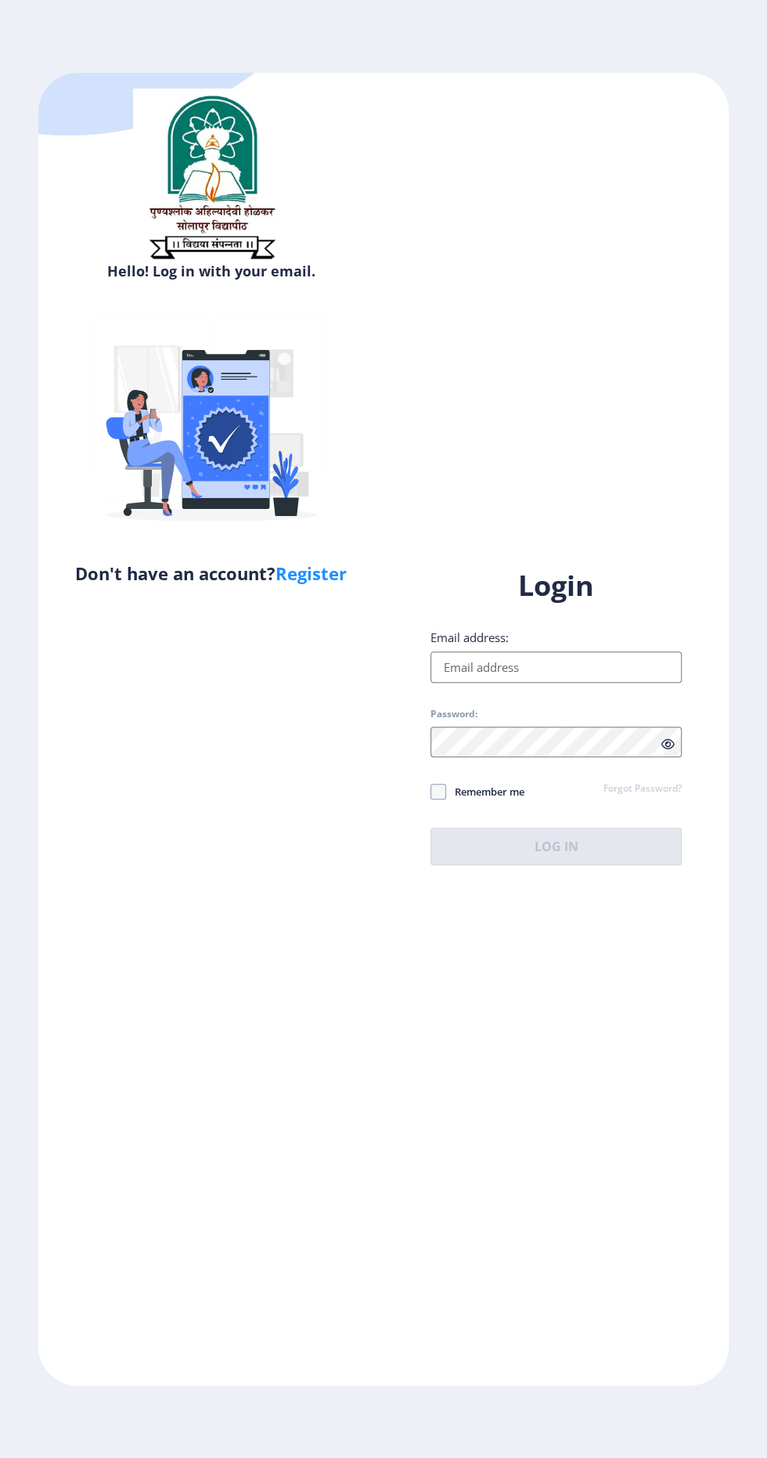 The height and width of the screenshot is (1458, 767). Describe the element at coordinates (556, 847) in the screenshot. I see `button: Log In` at that location.